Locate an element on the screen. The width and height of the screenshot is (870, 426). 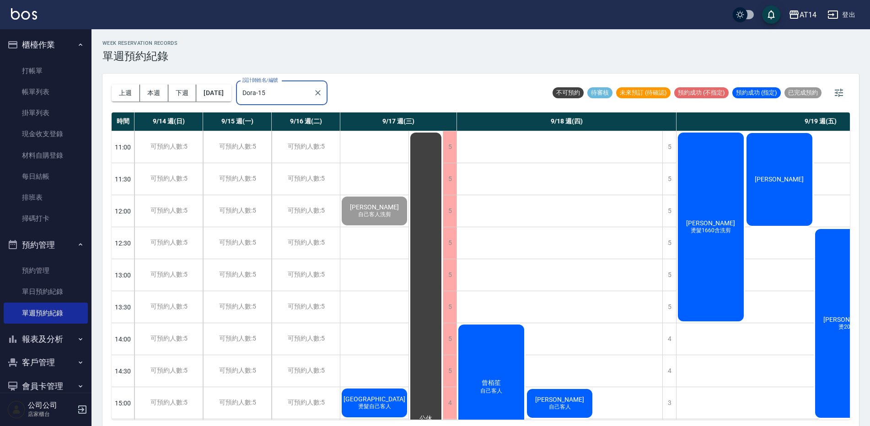
div: 11:30 is located at coordinates (123, 179).